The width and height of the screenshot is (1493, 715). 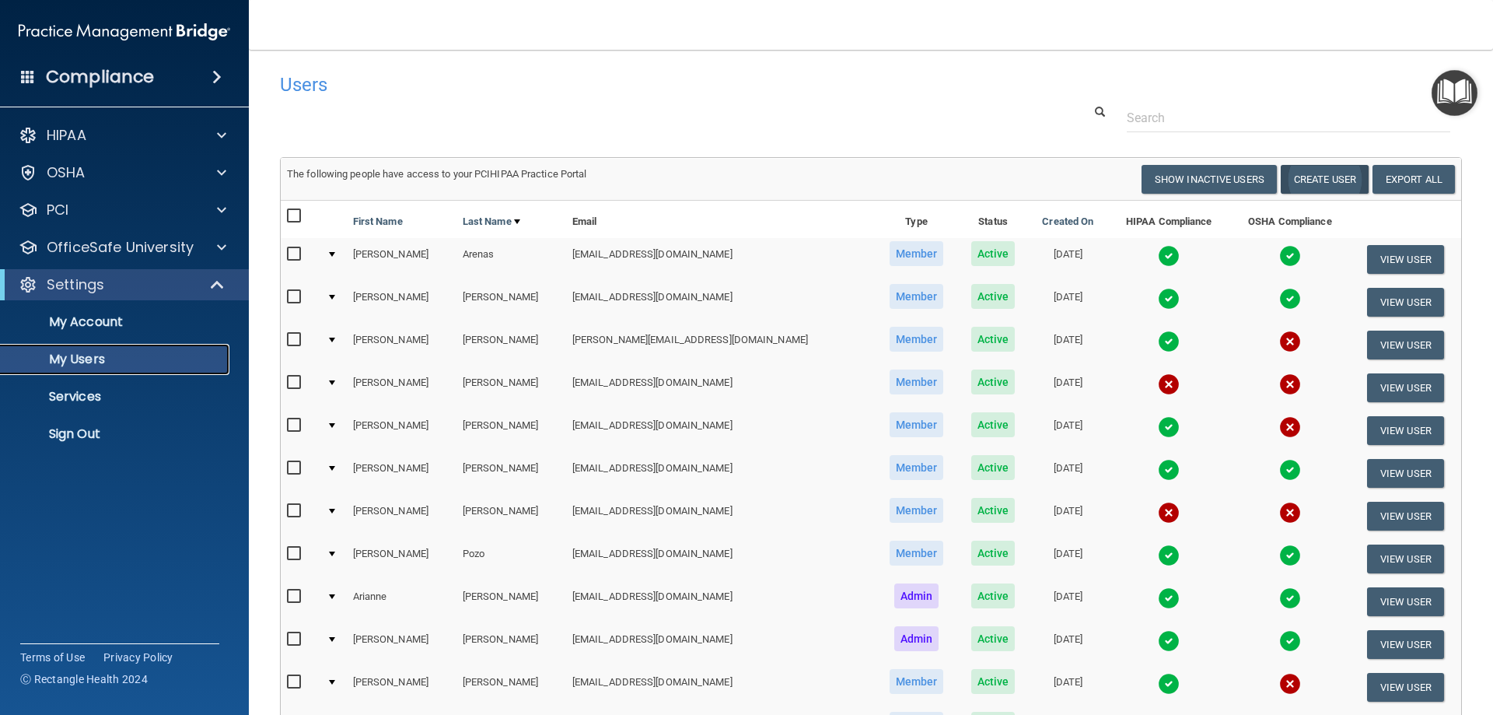 What do you see at coordinates (378, 222) in the screenshot?
I see `a: First Name` at bounding box center [378, 222].